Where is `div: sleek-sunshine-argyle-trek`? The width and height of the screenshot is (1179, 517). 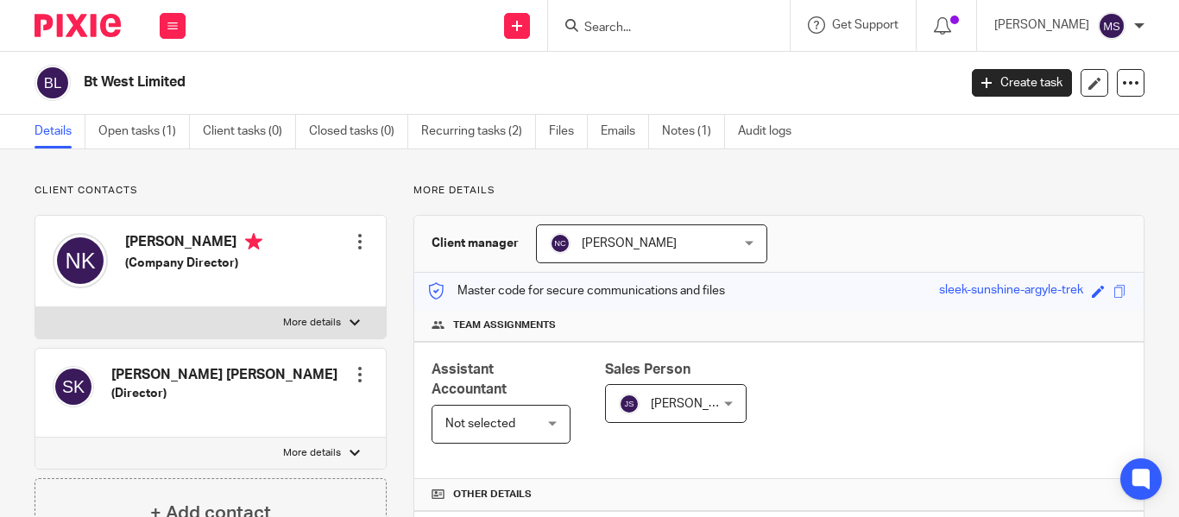 div: sleek-sunshine-argyle-trek is located at coordinates (1011, 291).